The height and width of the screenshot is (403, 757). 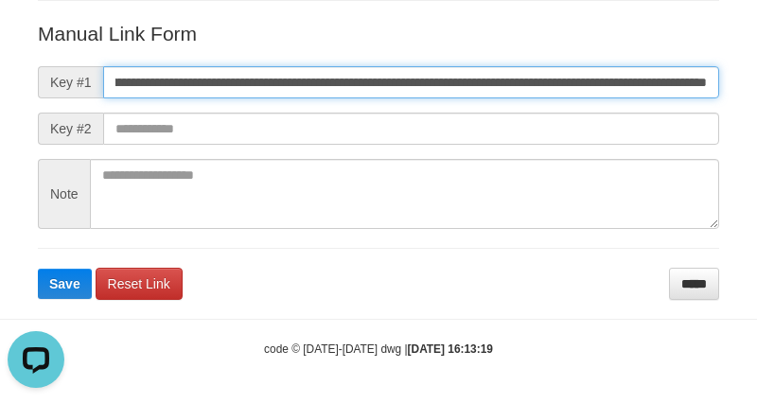 I want to click on span: Note, so click(x=63, y=194).